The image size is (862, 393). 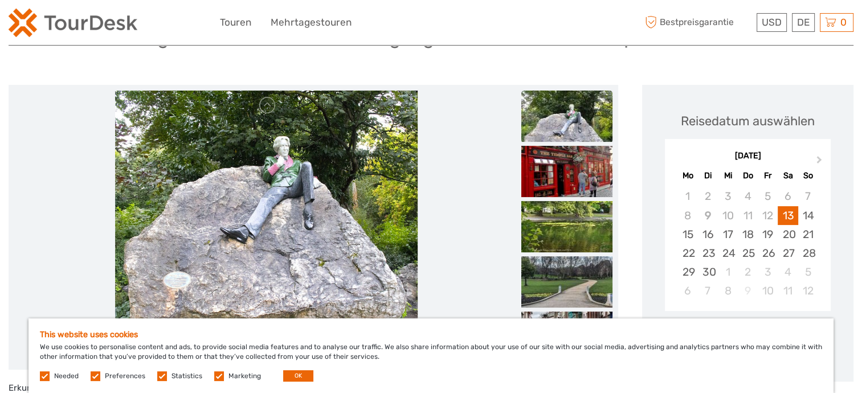 I want to click on div: Not available Donnerstag, 11. September 2025, so click(x=748, y=215).